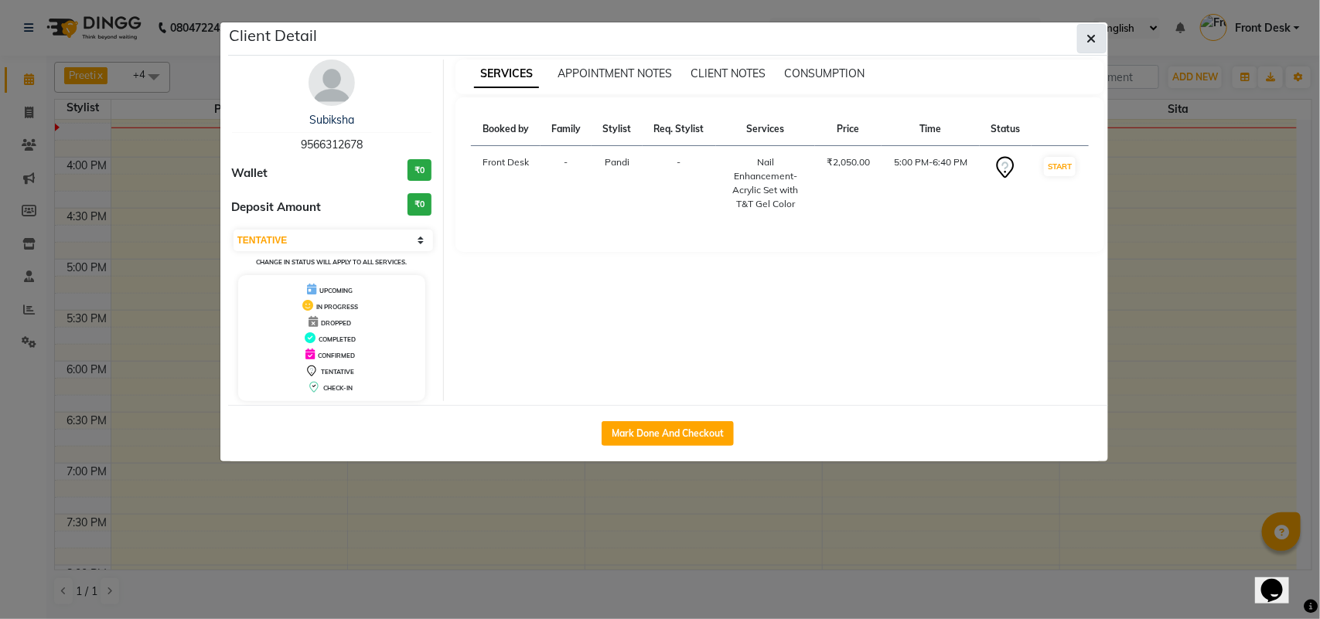 The width and height of the screenshot is (1320, 619). Describe the element at coordinates (338, 388) in the screenshot. I see `span: CHECK-IN` at that location.